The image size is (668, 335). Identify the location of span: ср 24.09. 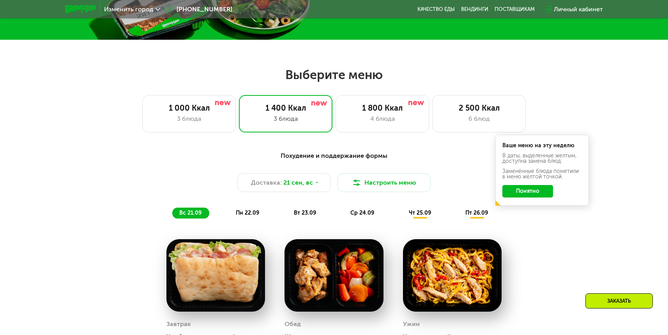
(362, 213).